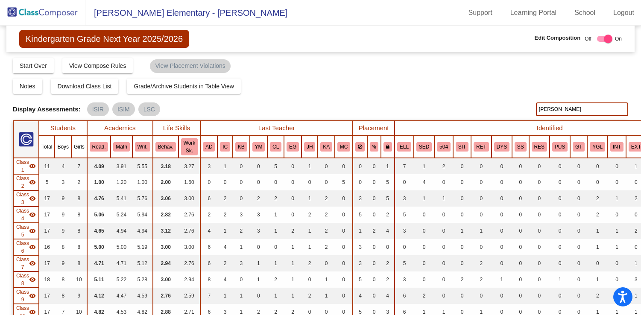 This screenshot has width=641, height=315. Describe the element at coordinates (121, 215) in the screenshot. I see `td: 5.24` at that location.